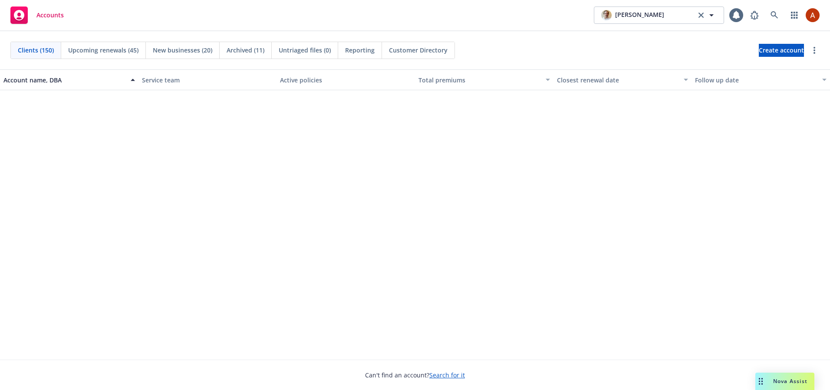 The width and height of the screenshot is (830, 390). What do you see at coordinates (794, 15) in the screenshot?
I see `a: Switch app` at bounding box center [794, 15].